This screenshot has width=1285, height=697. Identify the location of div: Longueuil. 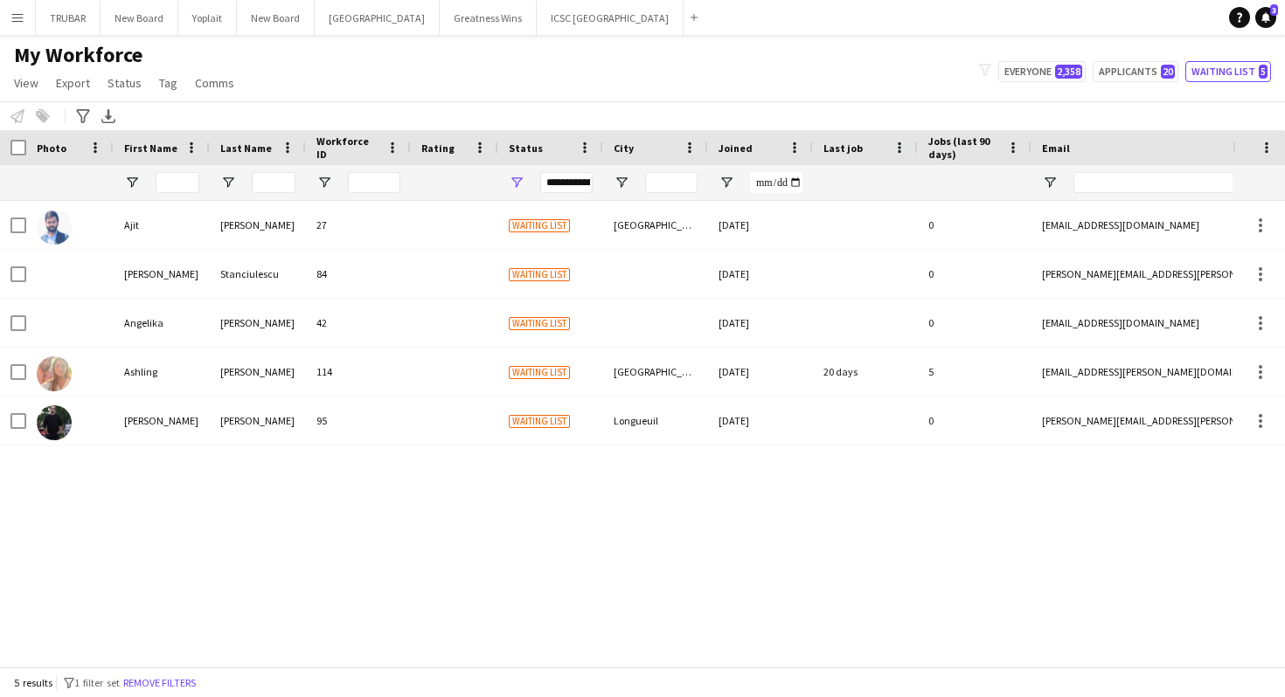
(656, 420).